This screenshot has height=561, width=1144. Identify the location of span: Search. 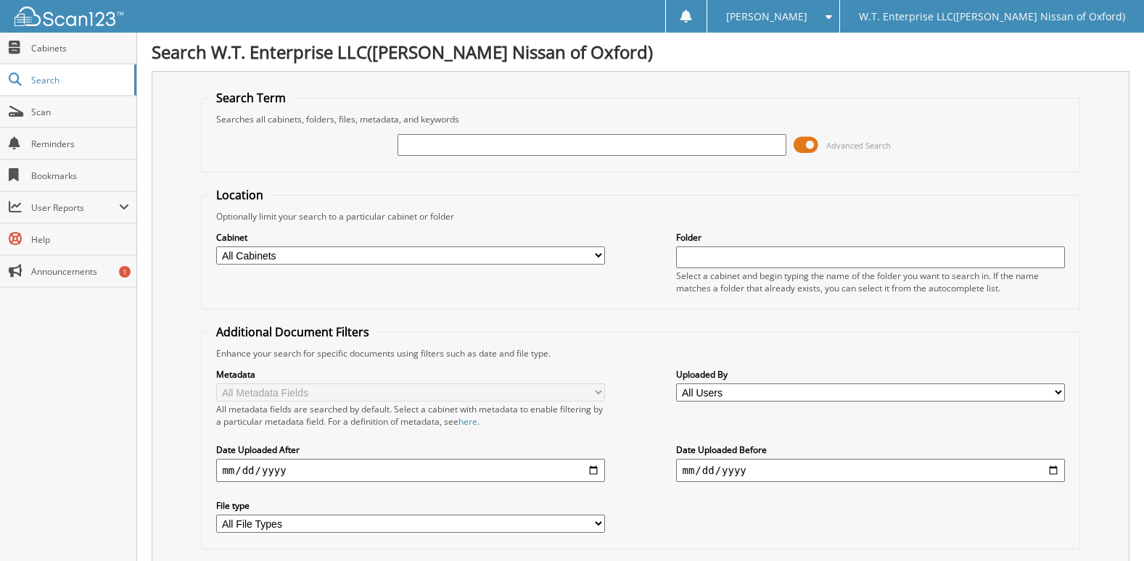
(79, 80).